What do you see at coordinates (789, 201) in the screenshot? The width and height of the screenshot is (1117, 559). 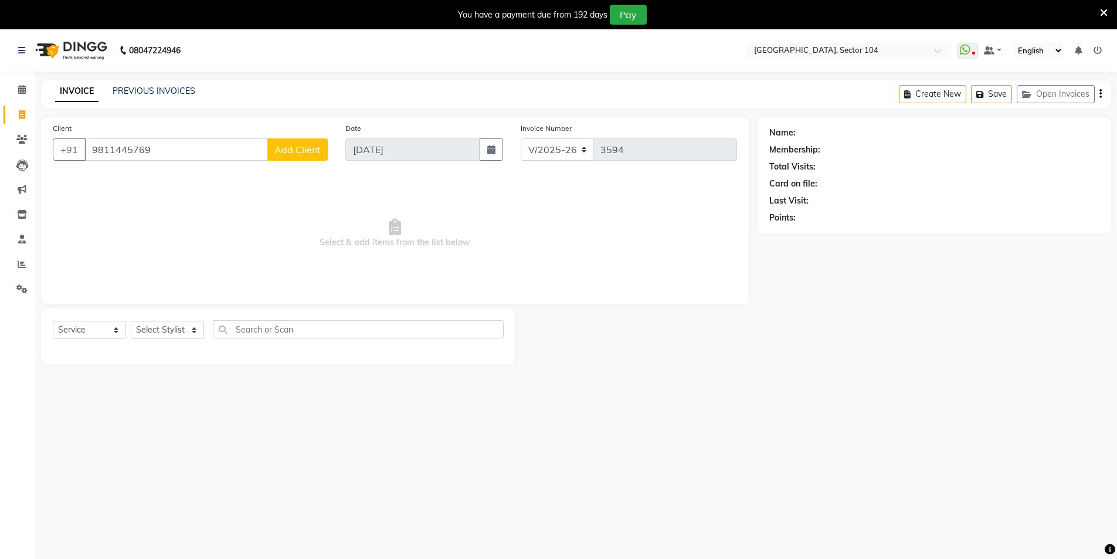 I see `div: Last Visit:` at bounding box center [789, 201].